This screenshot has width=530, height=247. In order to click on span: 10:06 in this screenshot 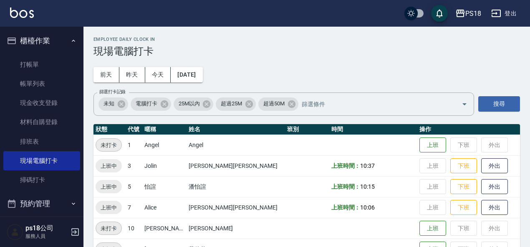, I will do `click(367, 208)`.